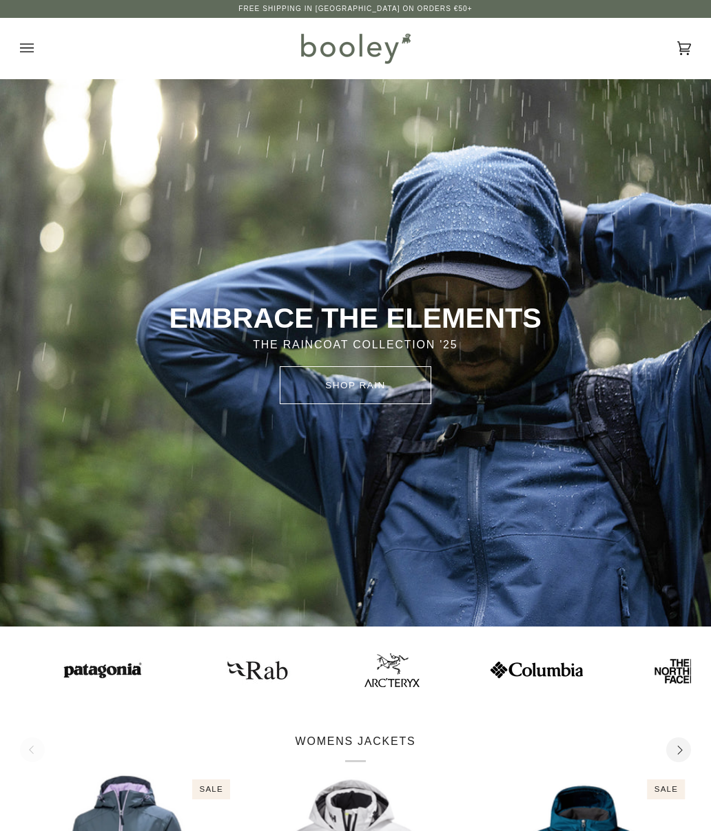 Image resolution: width=711 pixels, height=831 pixels. I want to click on p: EMBRACE THE ELEMENTS, so click(355, 319).